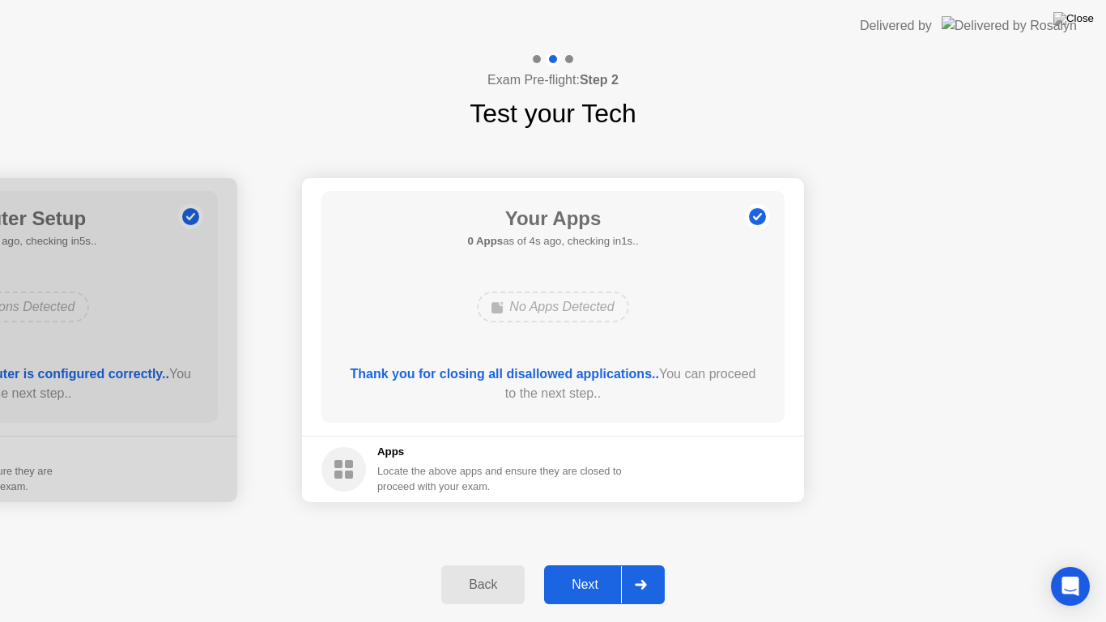 This screenshot has width=1106, height=622. What do you see at coordinates (552, 307) in the screenshot?
I see `div: No Apps Detected` at bounding box center [552, 307].